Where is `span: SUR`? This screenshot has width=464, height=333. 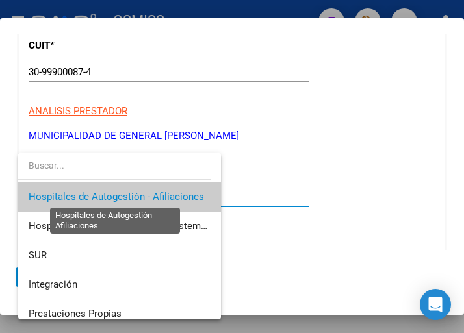 span: SUR is located at coordinates (38, 255).